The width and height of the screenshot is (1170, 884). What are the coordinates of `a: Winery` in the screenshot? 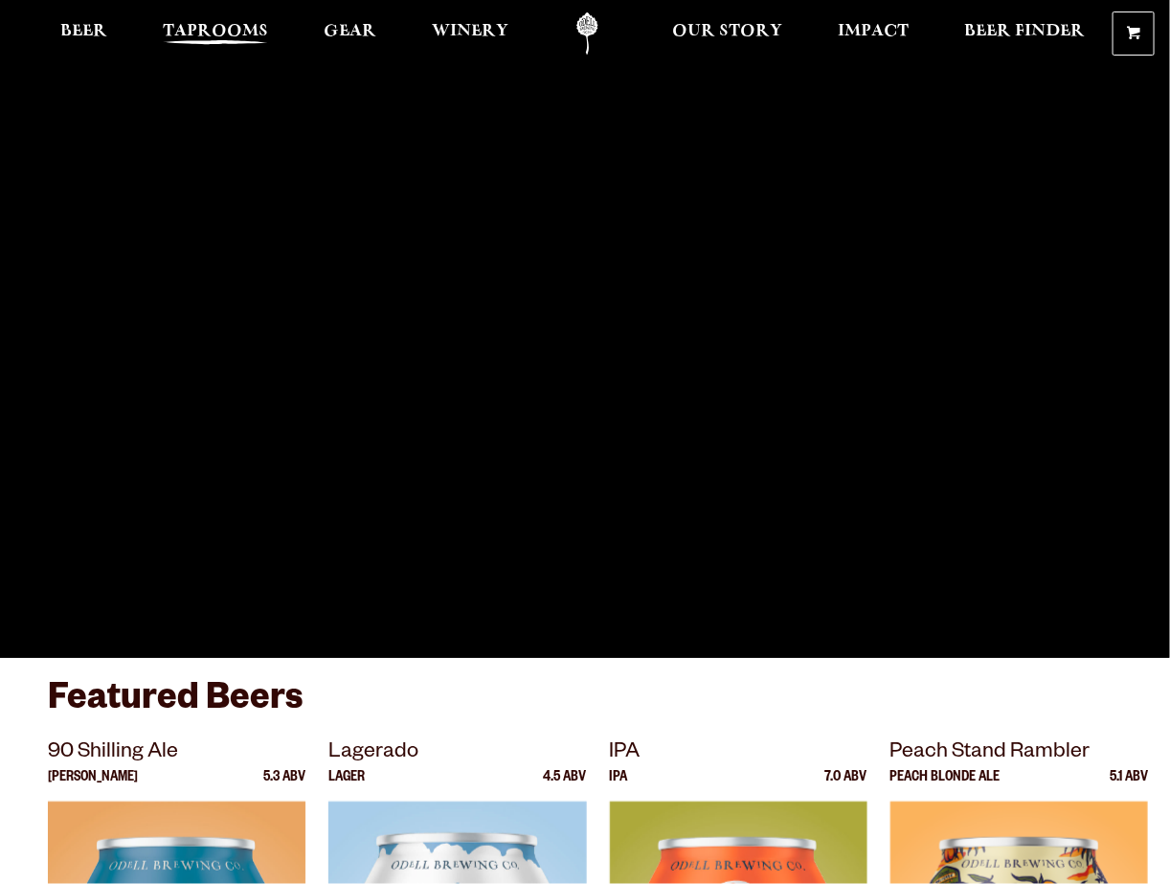 It's located at (470, 34).